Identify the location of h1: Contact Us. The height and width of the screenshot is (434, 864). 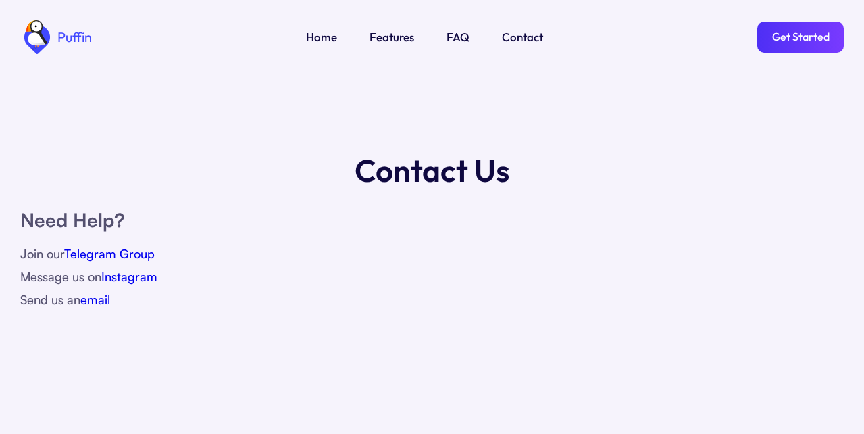
(432, 170).